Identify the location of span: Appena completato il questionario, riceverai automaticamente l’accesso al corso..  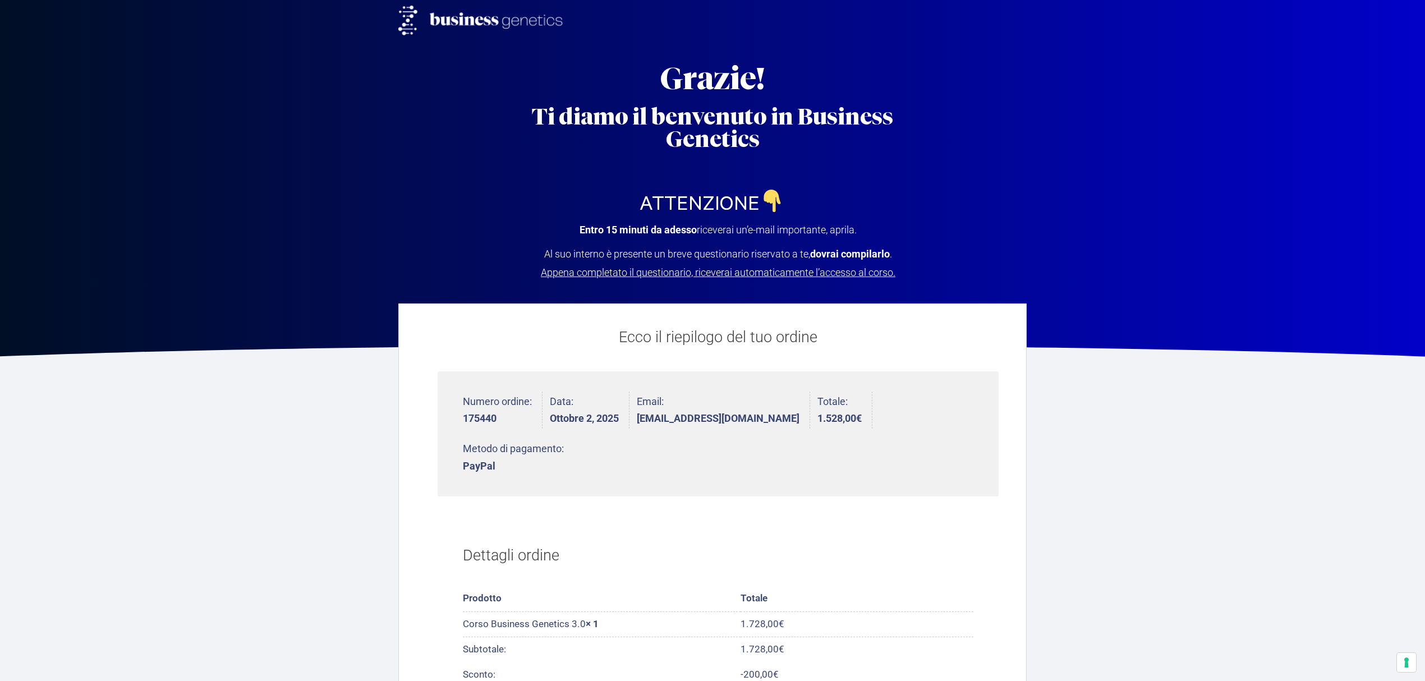
(718, 272).